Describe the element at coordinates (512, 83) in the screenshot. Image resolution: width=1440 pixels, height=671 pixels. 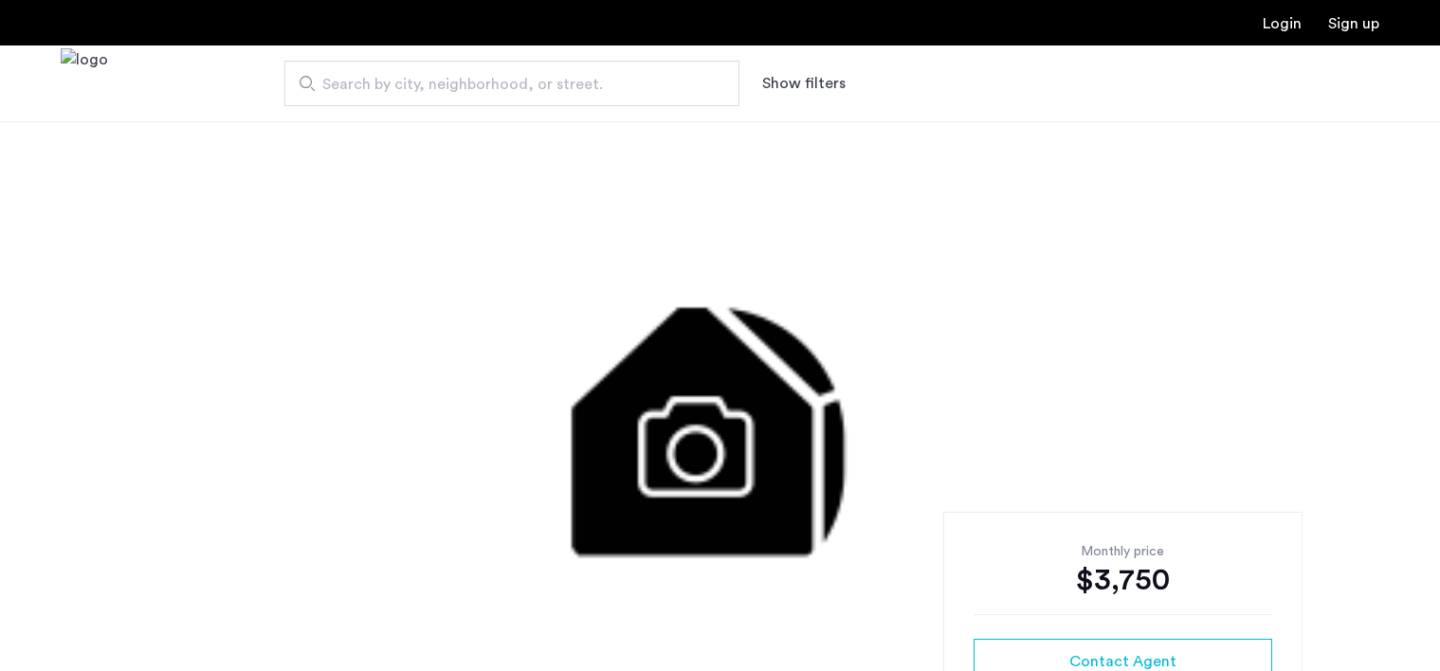
I see `input: Apartment Search` at that location.